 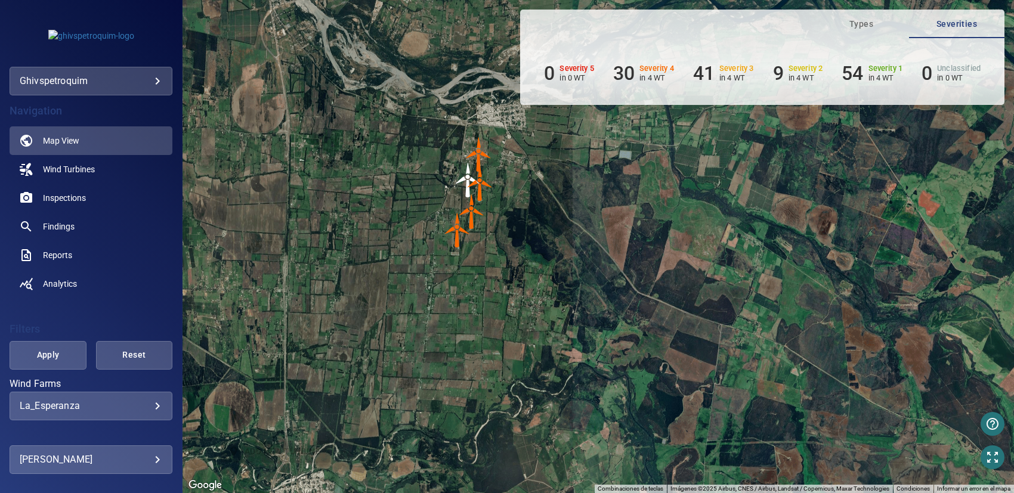 What do you see at coordinates (468, 180) in the screenshot?
I see `img: windFarmIcon.svg` at bounding box center [468, 180].